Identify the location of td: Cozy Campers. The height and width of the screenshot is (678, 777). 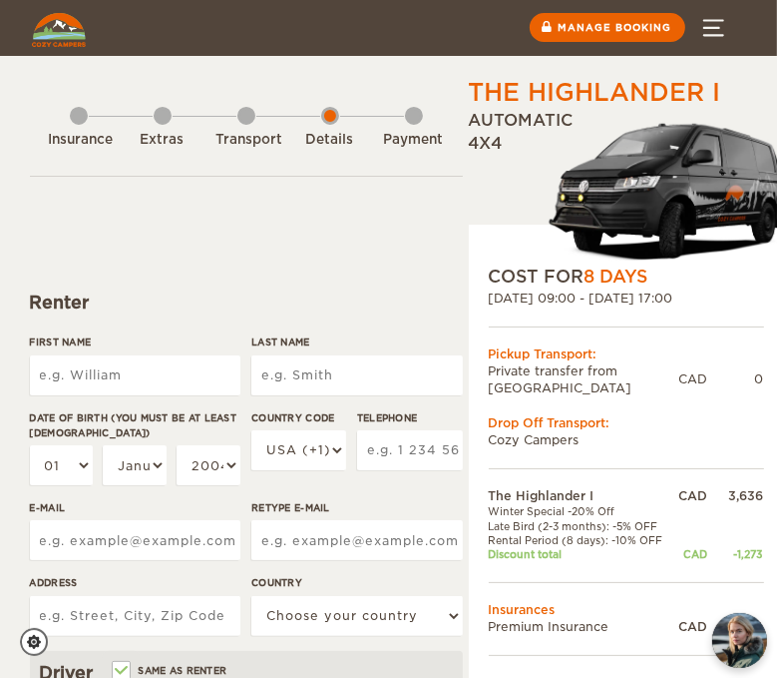
(627, 439).